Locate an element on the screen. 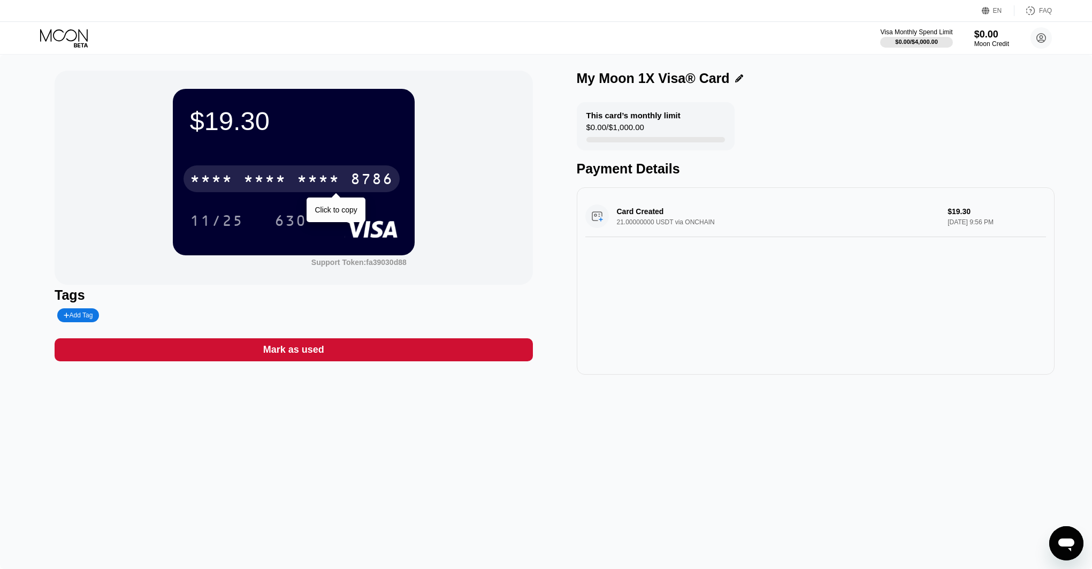 The height and width of the screenshot is (569, 1092). div: $19.30 is located at coordinates (294, 121).